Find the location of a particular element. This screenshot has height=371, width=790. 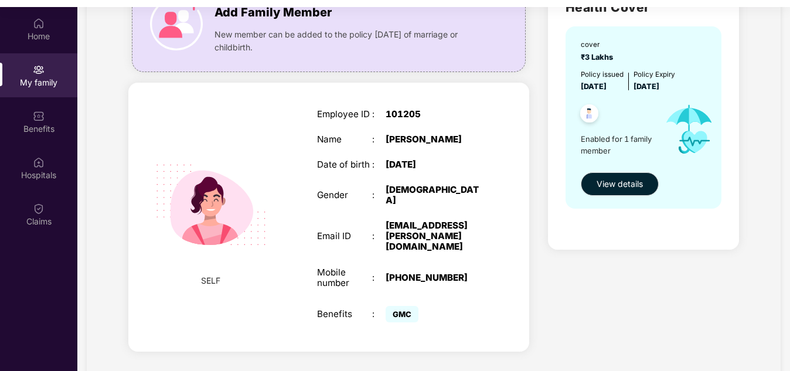

img: svg+xml;base64,PHN2ZyBpZD0iSG9zcGl0YWxzIiB4bWxucz0iaHR0cDovL3d3dy53My5vcmcvMjAwMC9zdmciIHdpZHRoPS... is located at coordinates (39, 162).